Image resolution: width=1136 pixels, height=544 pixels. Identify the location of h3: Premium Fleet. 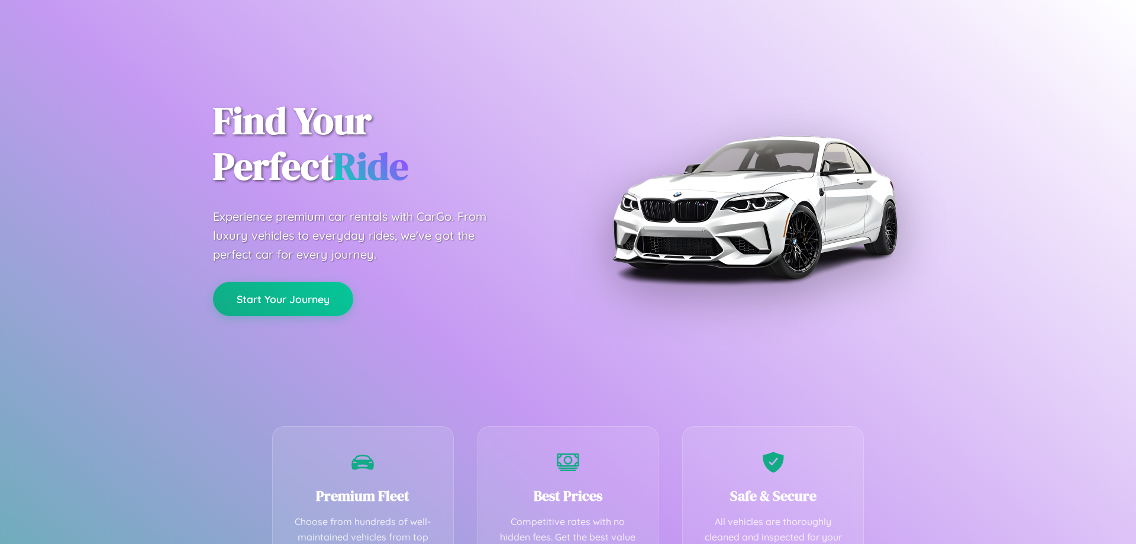
(363, 495).